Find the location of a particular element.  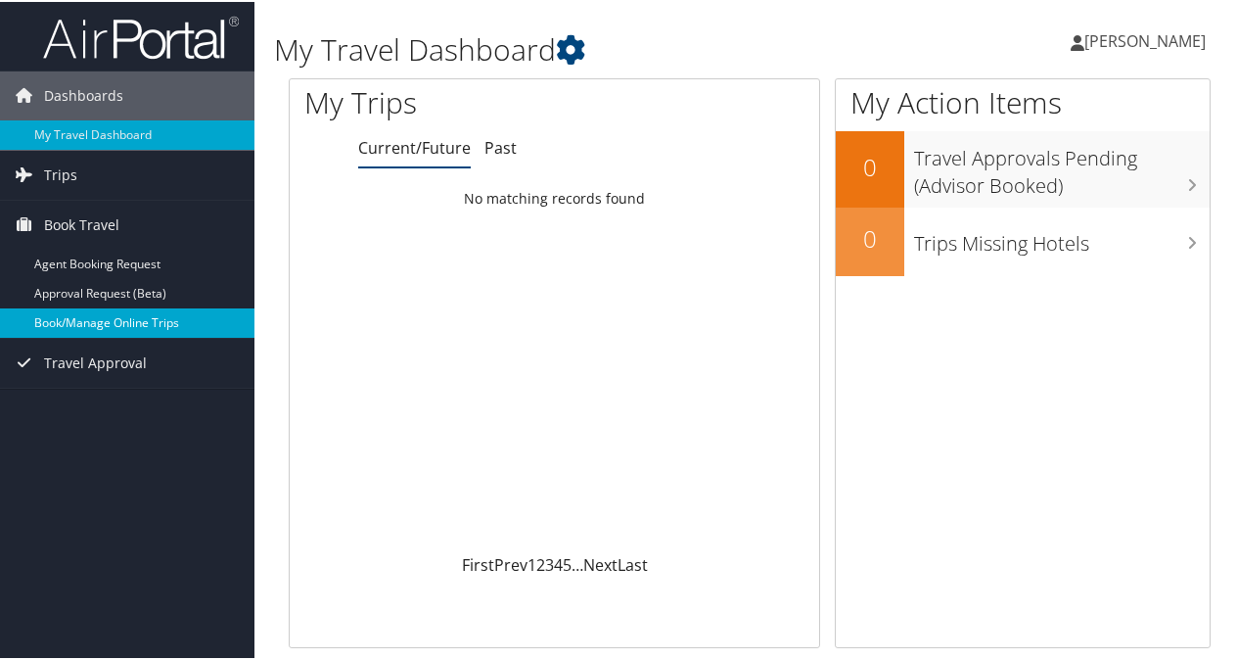

a: 5 is located at coordinates (567, 563).